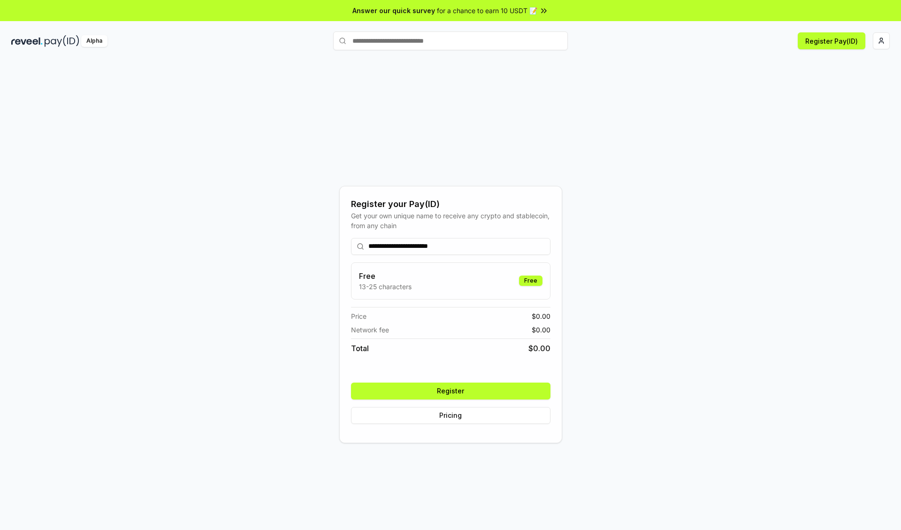 This screenshot has height=530, width=901. I want to click on div: Alpha, so click(94, 41).